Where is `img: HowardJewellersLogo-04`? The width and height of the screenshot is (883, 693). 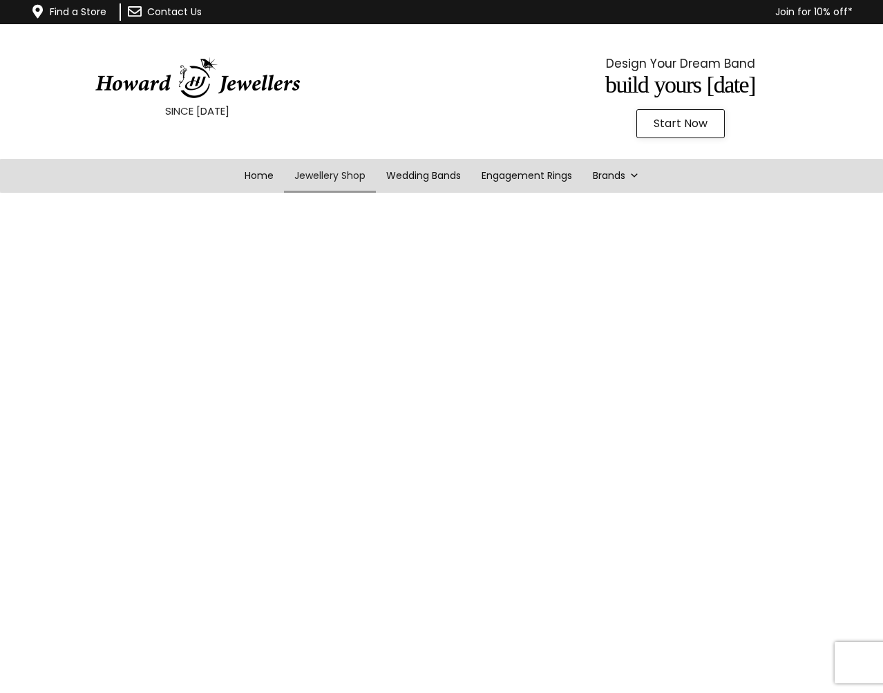 img: HowardJewellersLogo-04 is located at coordinates (198, 78).